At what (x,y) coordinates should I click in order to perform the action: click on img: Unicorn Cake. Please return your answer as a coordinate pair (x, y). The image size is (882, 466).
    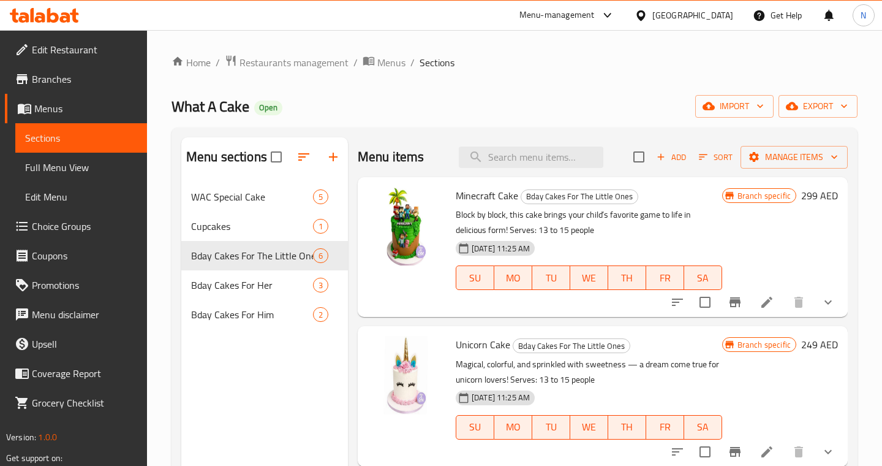
    Looking at the image, I should click on (407, 375).